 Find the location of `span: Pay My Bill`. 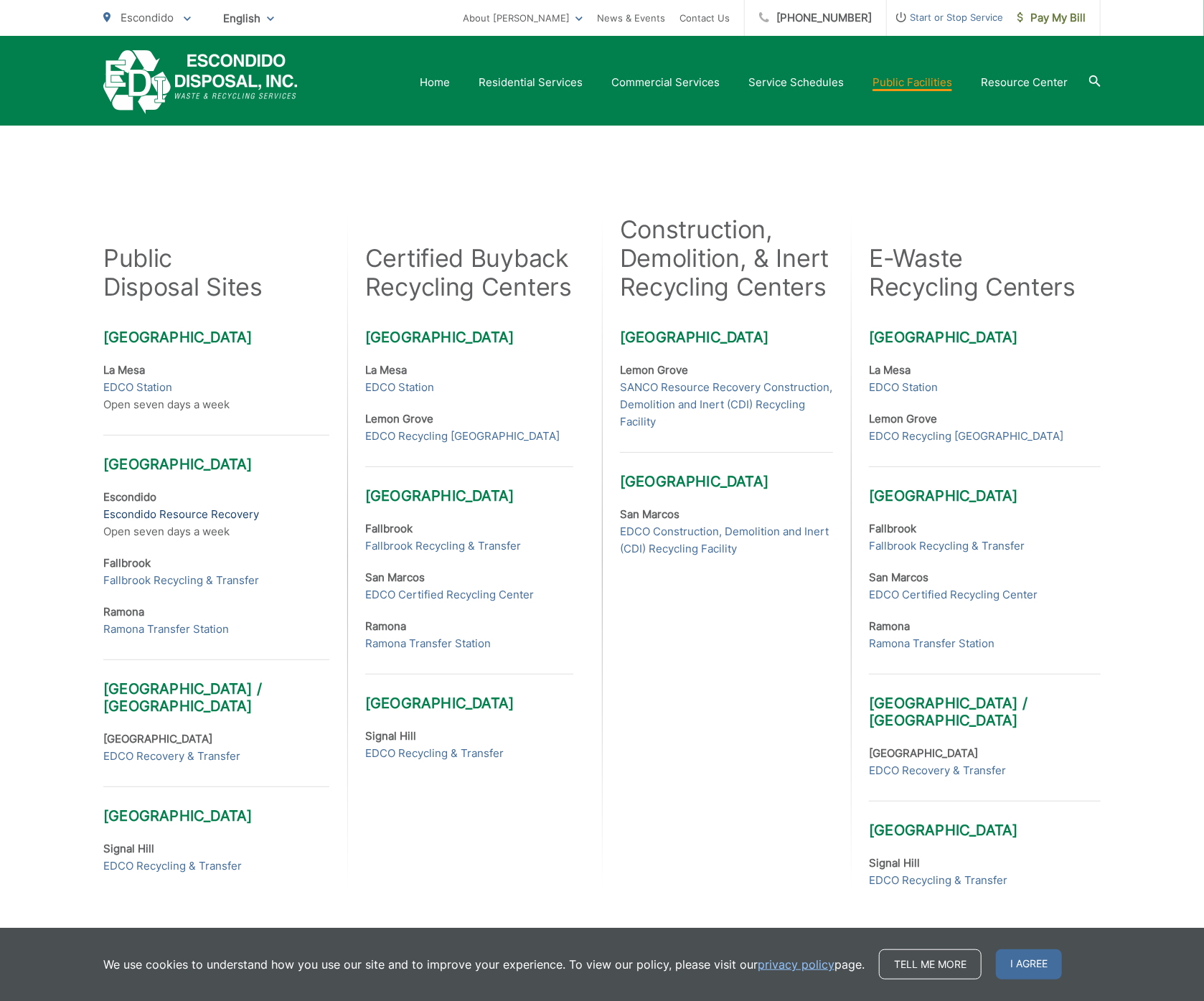

span: Pay My Bill is located at coordinates (1051, 18).